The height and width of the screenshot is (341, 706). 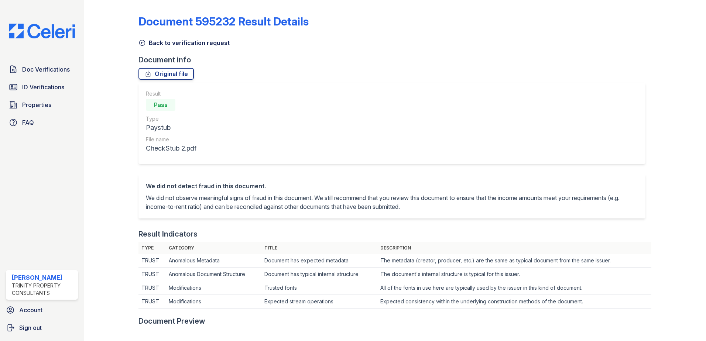 What do you see at coordinates (166, 74) in the screenshot?
I see `a: Original file` at bounding box center [166, 74].